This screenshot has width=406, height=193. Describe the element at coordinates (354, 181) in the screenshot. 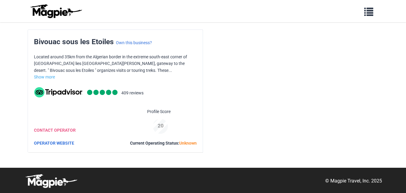

I see `p: © Magpie Travel, Inc. 2025` at that location.